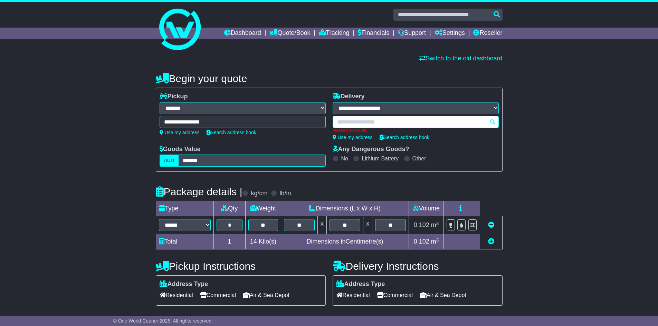  Describe the element at coordinates (426, 209) in the screenshot. I see `td: Volume` at that location.